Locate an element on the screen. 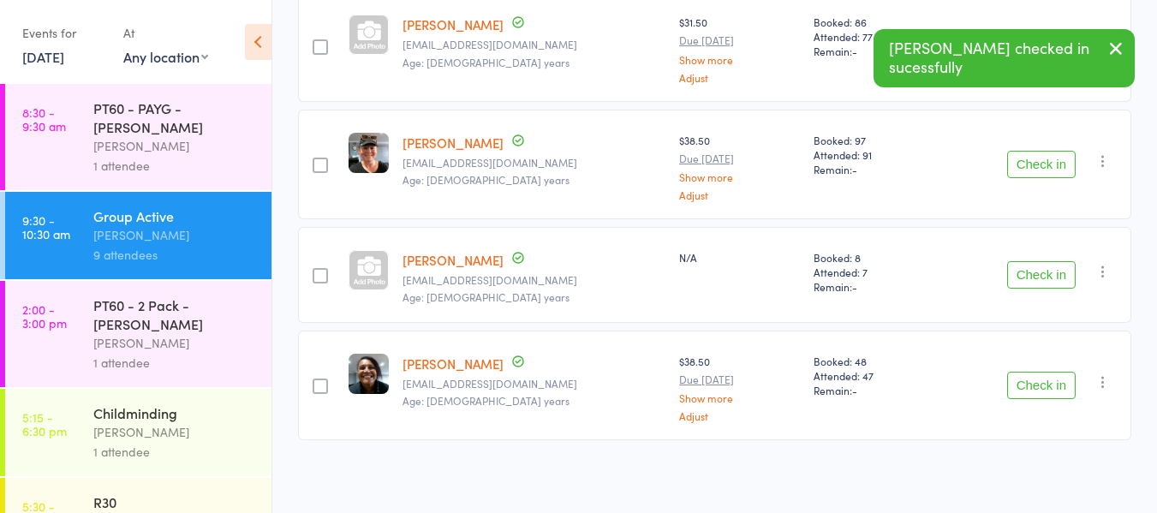  div: Group Active is located at coordinates (175, 216).